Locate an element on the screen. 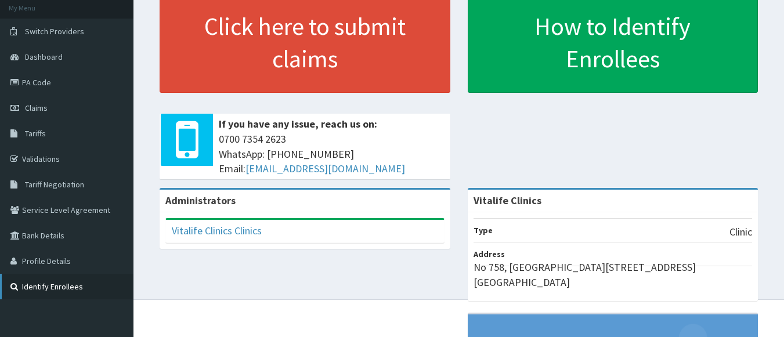  b: Type is located at coordinates (483, 230).